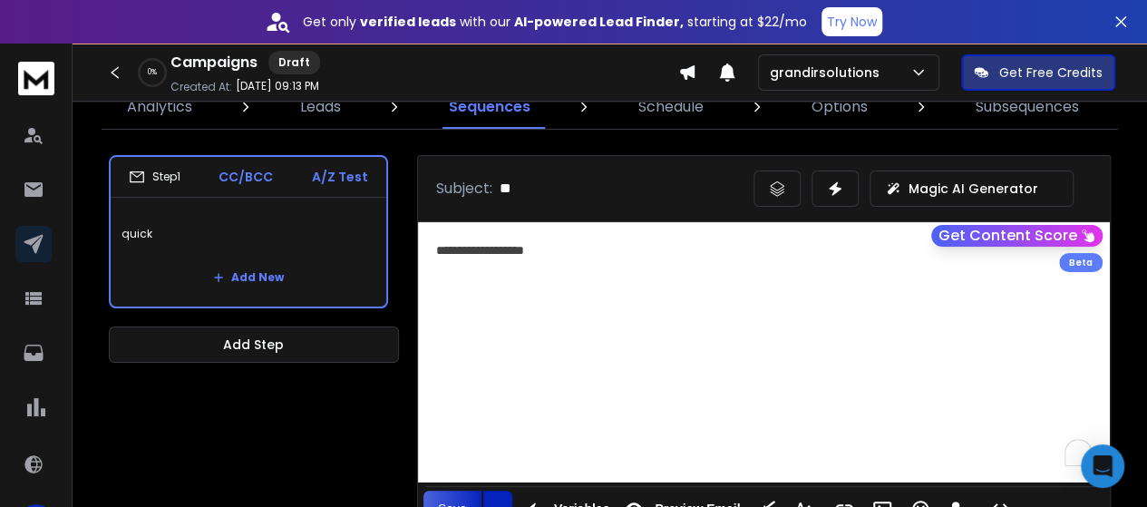  I want to click on p: Subject:, so click(464, 189).